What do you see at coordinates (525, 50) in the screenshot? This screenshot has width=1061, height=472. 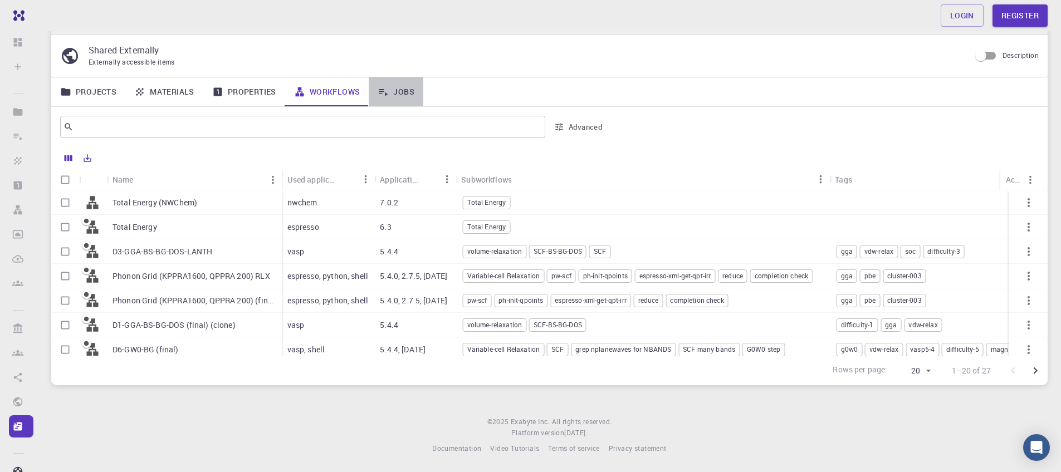 I see `p: Shared Externally` at bounding box center [525, 50].